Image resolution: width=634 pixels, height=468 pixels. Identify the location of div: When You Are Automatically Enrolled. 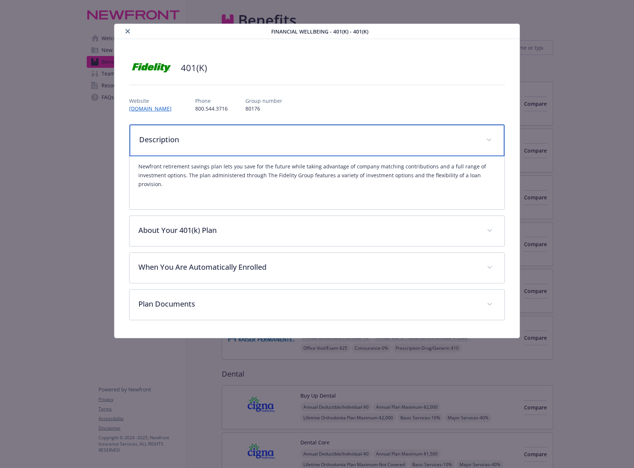
(317, 268).